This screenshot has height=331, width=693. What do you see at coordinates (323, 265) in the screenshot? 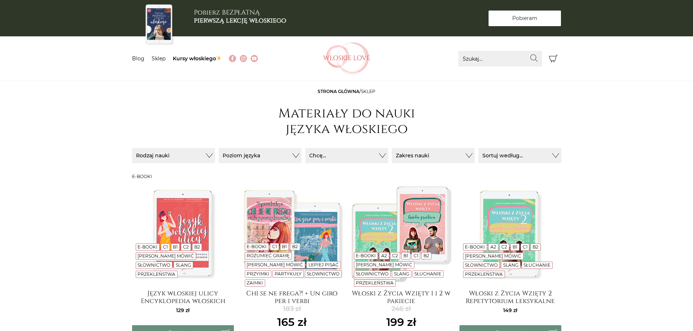
I see `a: Lepiej pisać` at bounding box center [323, 265].